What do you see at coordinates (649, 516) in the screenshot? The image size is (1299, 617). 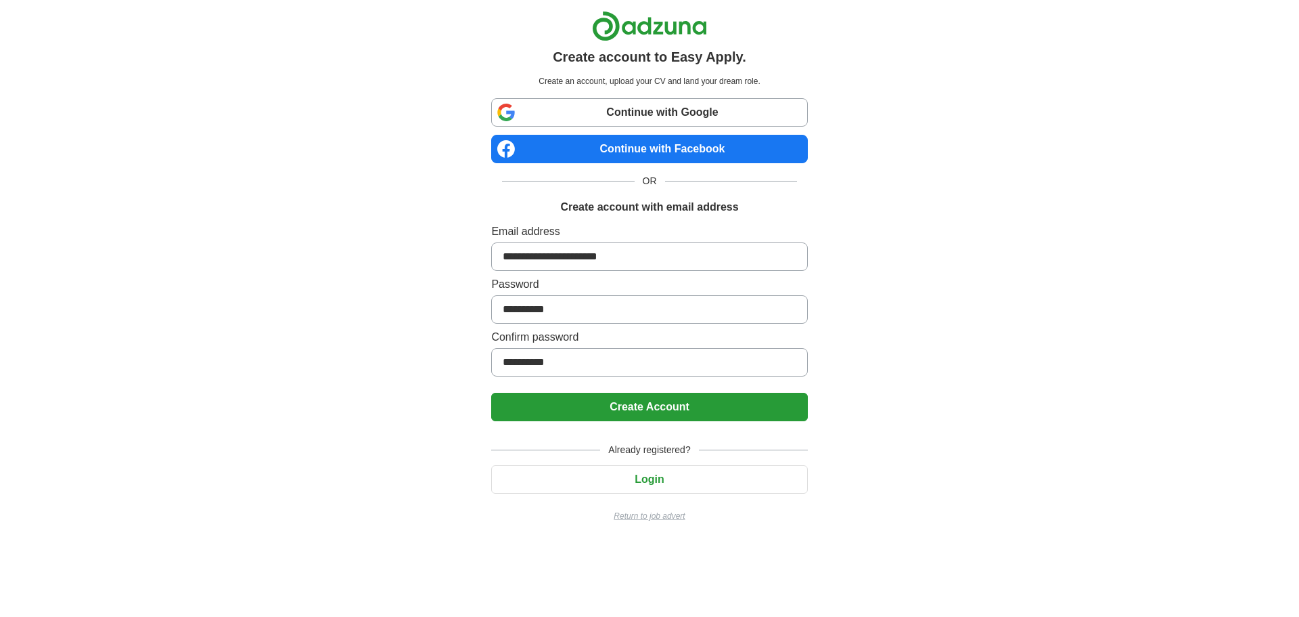 I see `a: Return to job advert` at bounding box center [649, 516].